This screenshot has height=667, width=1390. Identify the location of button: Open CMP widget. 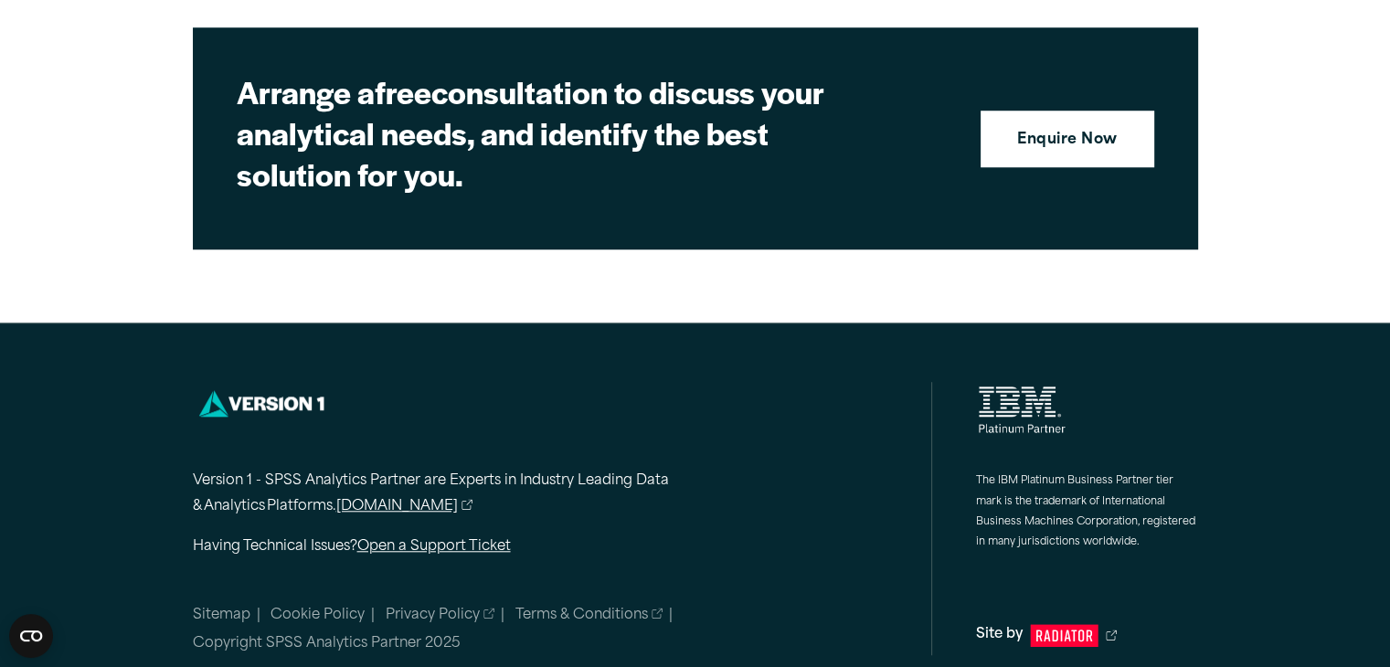
(31, 636).